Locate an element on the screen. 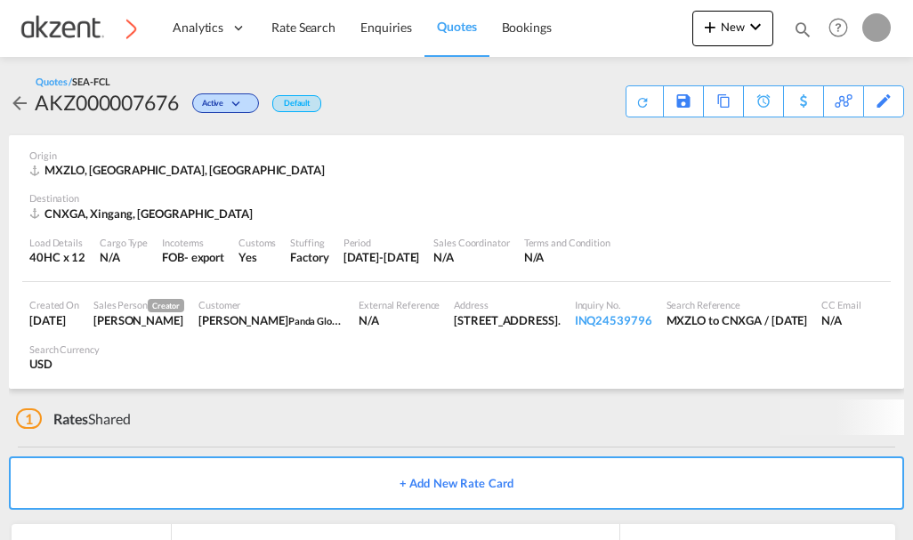 This screenshot has width=913, height=540. div: 22 Sep 2025 is located at coordinates (54, 320).